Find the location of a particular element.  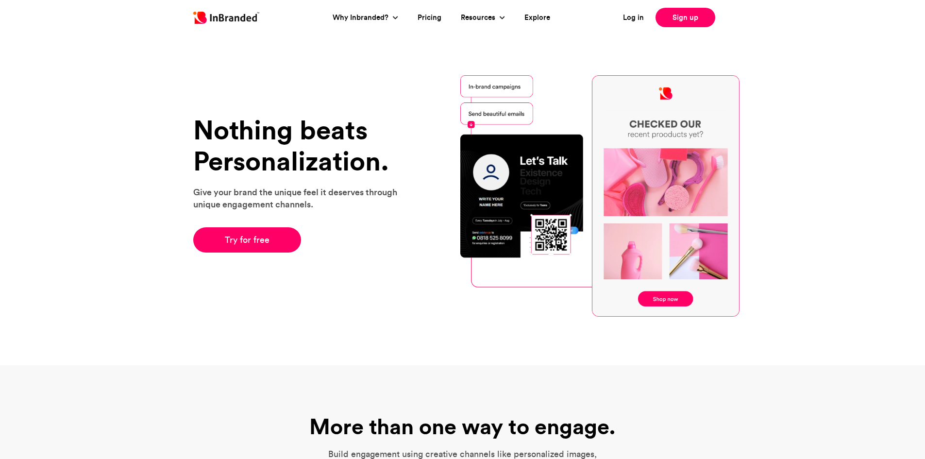

a: Log in is located at coordinates (633, 17).